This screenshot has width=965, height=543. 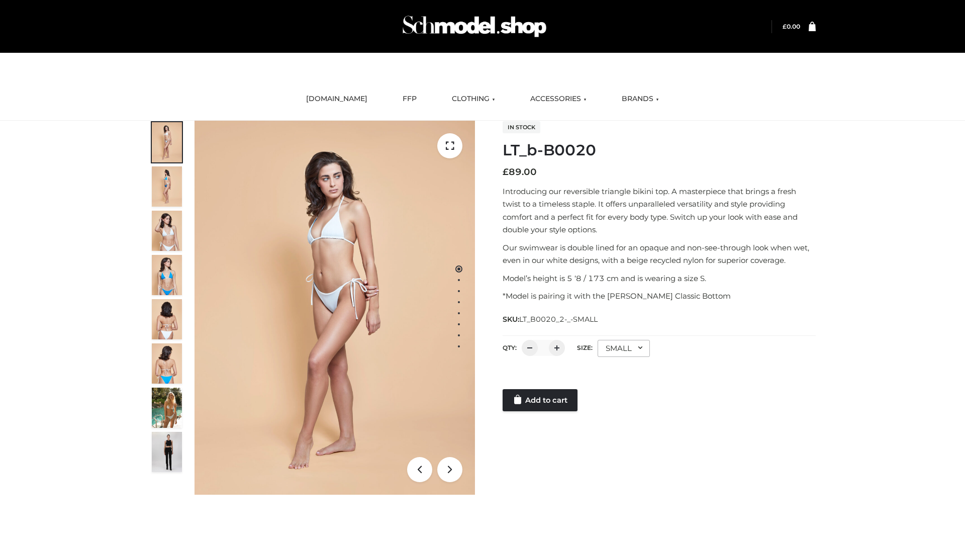 I want to click on img: Arieltop_CloudNine_AzureSky2.jpg, so click(x=167, y=408).